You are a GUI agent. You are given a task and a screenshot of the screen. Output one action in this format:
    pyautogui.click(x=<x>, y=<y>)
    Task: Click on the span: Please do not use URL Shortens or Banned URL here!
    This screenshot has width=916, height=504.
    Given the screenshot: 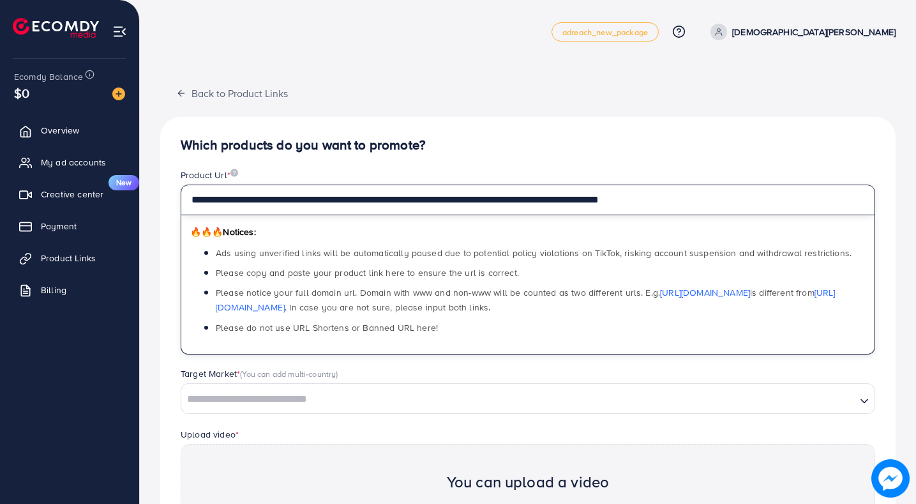 What is the action you would take?
    pyautogui.click(x=327, y=327)
    